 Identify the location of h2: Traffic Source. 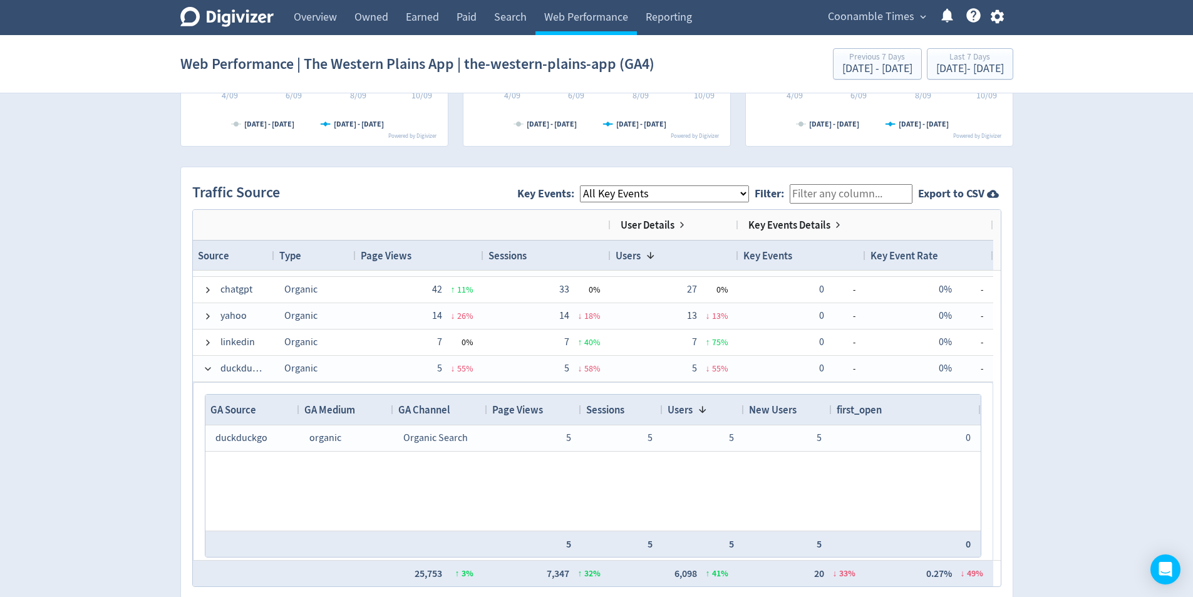
(239, 193).